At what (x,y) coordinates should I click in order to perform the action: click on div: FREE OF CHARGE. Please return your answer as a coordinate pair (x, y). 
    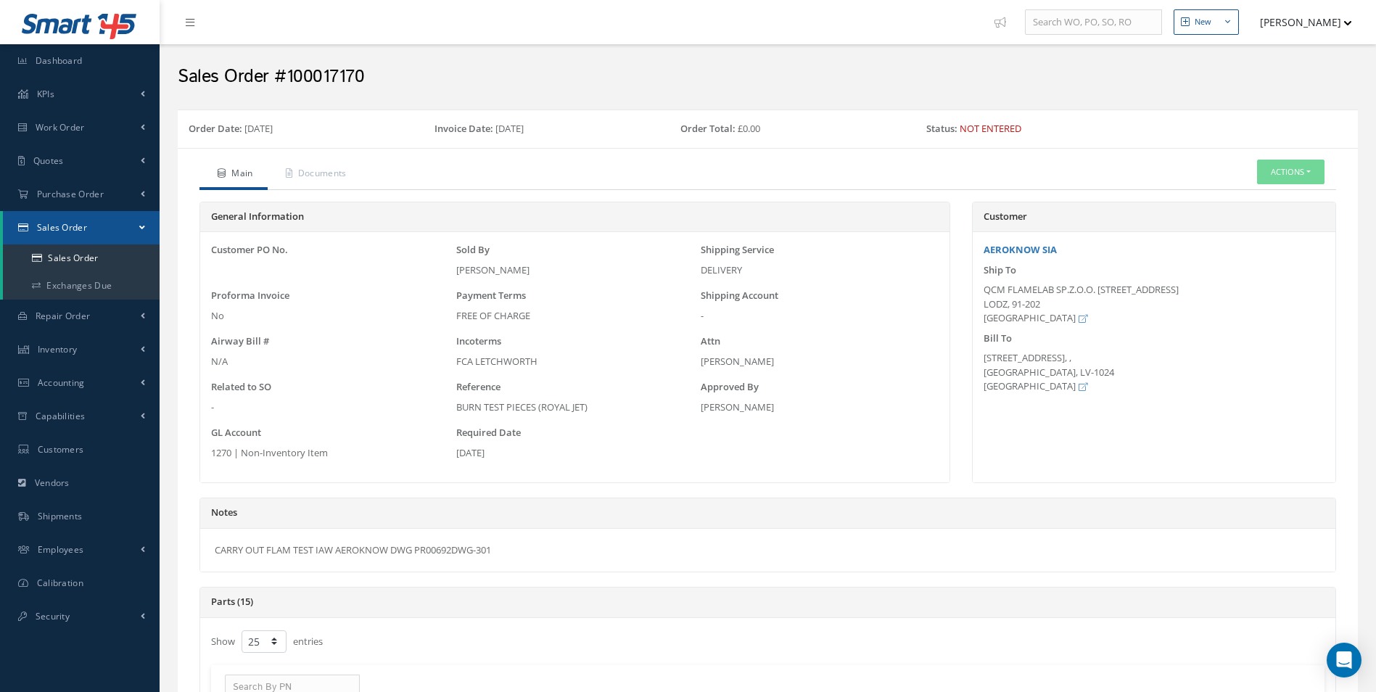
    Looking at the image, I should click on (575, 316).